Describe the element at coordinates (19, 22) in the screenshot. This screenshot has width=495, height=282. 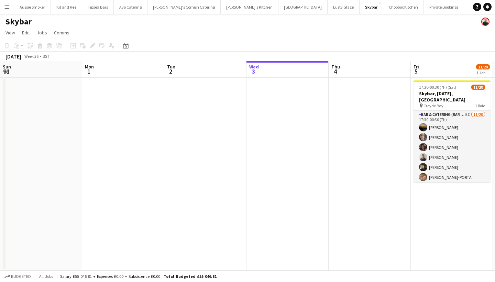
I see `h1: Skybar` at that location.